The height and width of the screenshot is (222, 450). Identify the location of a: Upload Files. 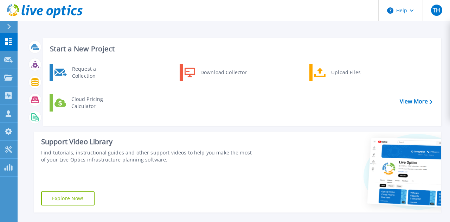
(345, 72).